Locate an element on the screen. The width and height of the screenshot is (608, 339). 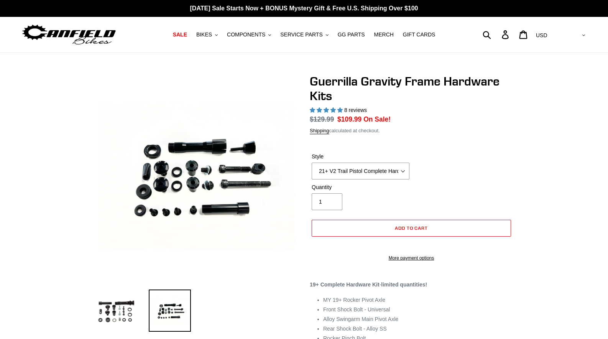
s: $129.99 is located at coordinates (322, 119).